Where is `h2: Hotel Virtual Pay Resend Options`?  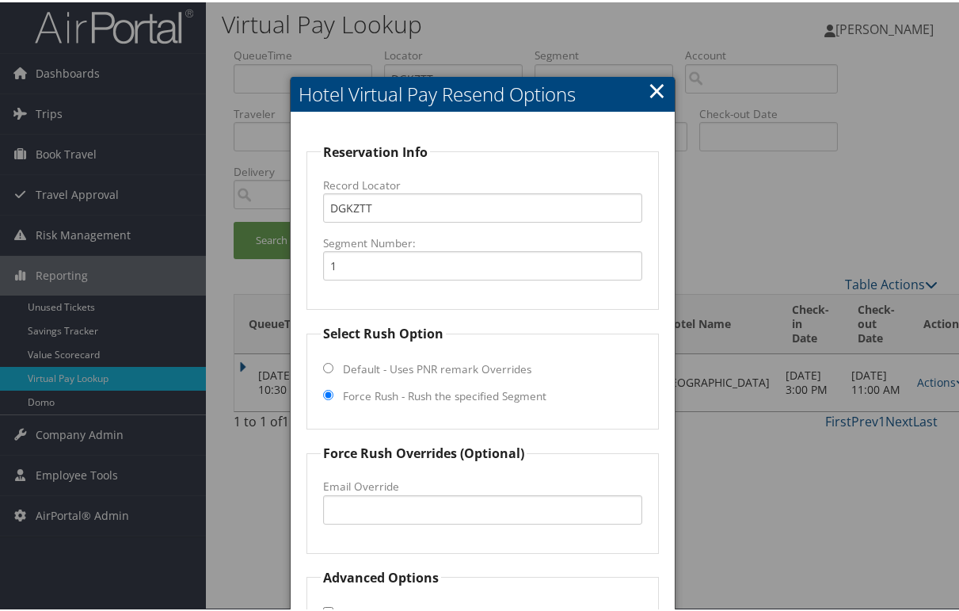 h2: Hotel Virtual Pay Resend Options is located at coordinates (483, 92).